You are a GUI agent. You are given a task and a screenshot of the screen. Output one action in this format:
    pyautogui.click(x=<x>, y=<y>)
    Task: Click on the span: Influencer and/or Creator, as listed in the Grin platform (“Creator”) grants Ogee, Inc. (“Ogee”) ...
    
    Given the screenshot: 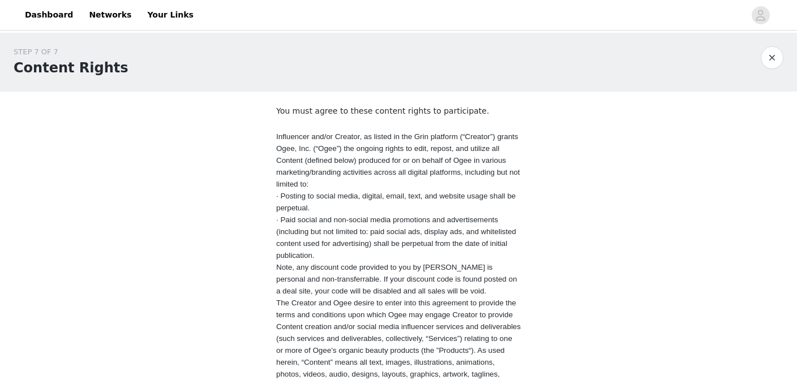 What is the action you would take?
    pyautogui.click(x=398, y=160)
    